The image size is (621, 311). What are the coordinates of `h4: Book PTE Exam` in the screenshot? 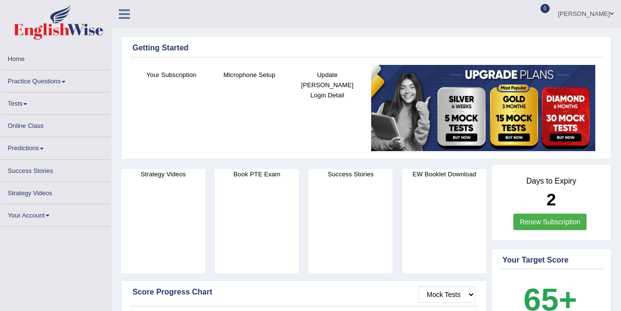 It's located at (257, 174).